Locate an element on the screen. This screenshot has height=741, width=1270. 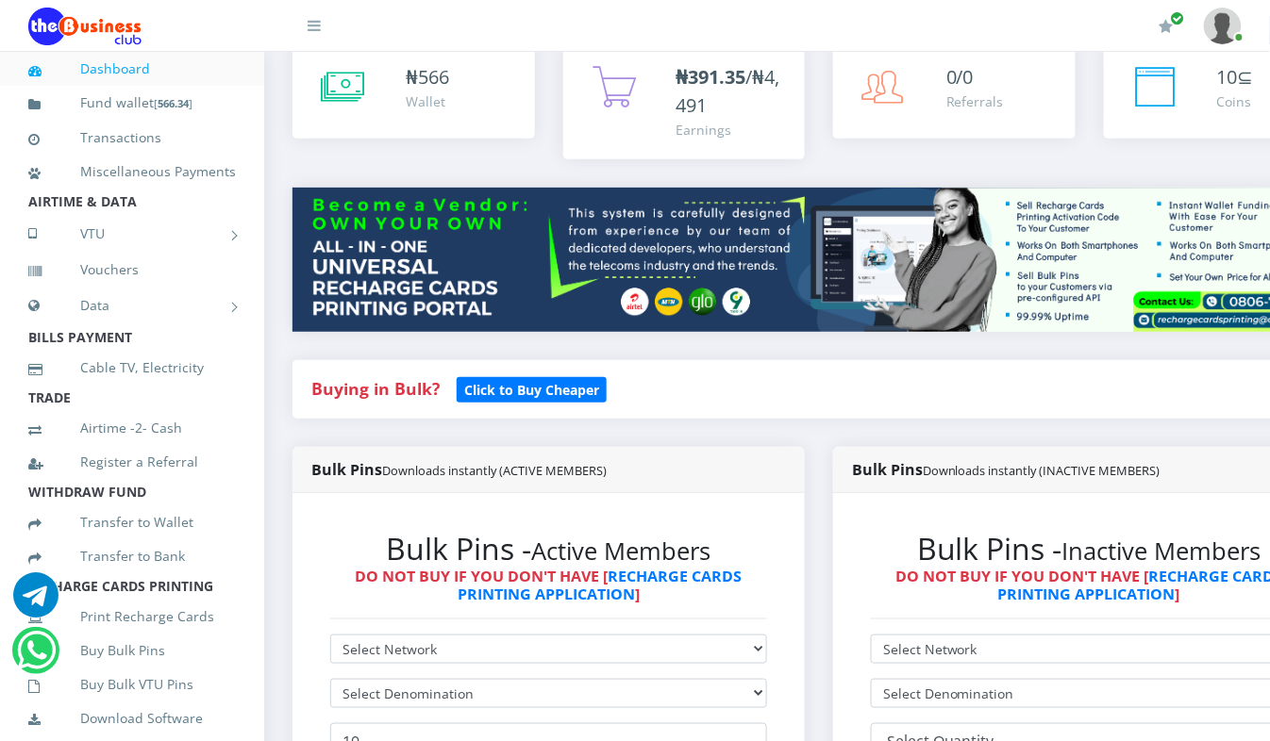
a: Airtime -2- Cash is located at coordinates (132, 428).